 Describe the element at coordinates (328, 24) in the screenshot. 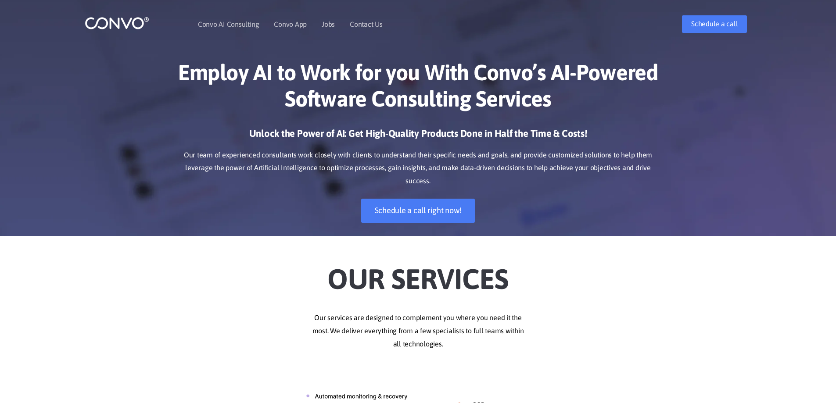

I see `a: Jobs` at that location.